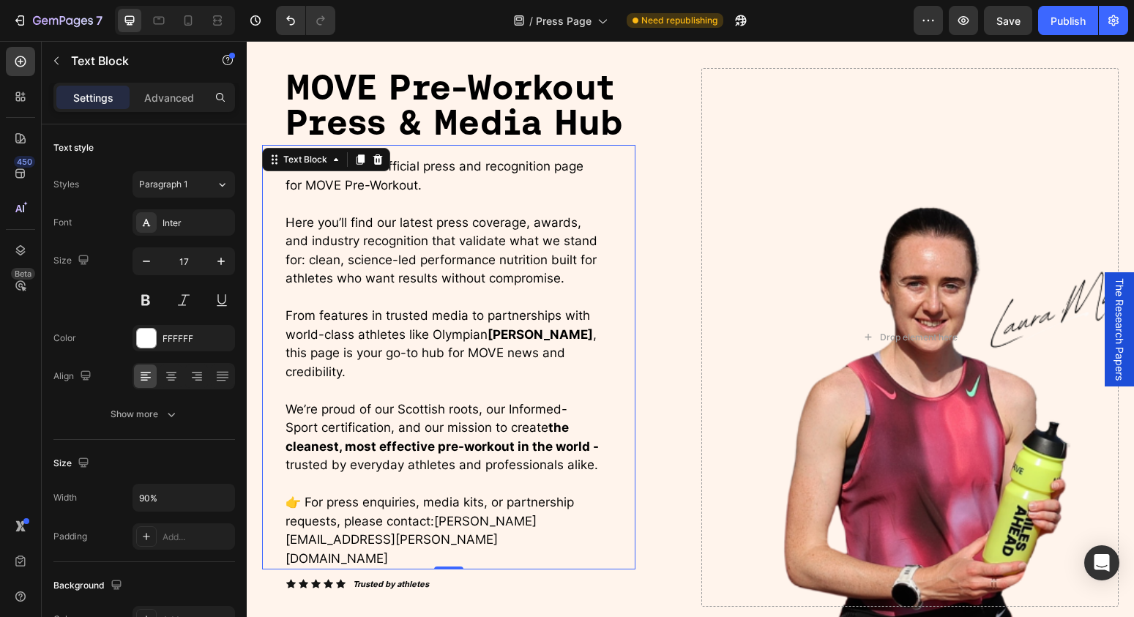 This screenshot has height=617, width=1134. I want to click on span: Paragraph 1, so click(163, 185).